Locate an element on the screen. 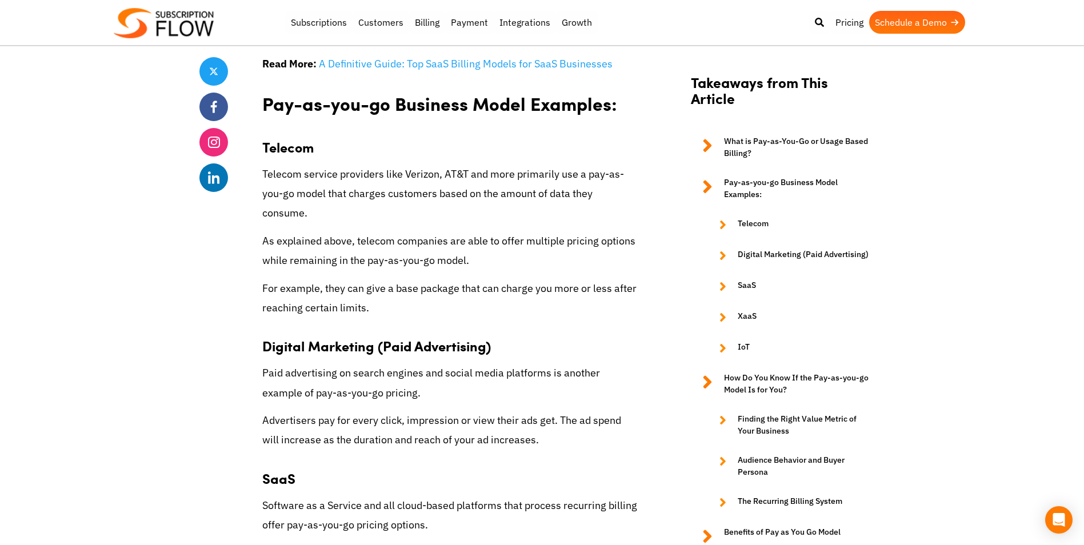 This screenshot has width=1084, height=545. a: Pricing is located at coordinates (849, 22).